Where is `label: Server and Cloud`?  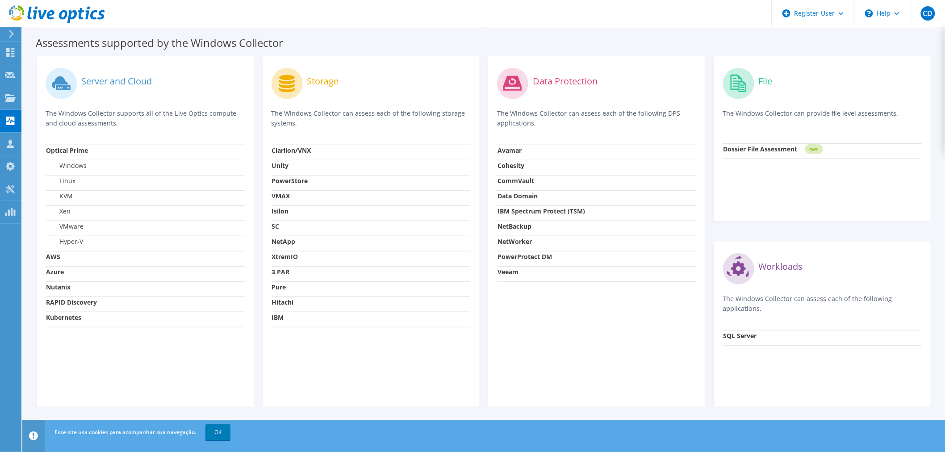 label: Server and Cloud is located at coordinates (117, 81).